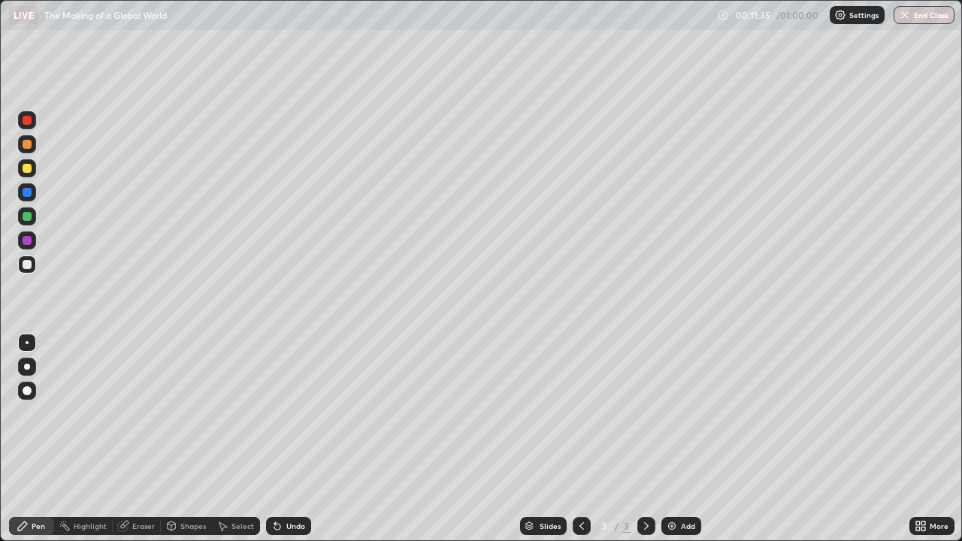 The height and width of the screenshot is (541, 962). What do you see at coordinates (905, 15) in the screenshot?
I see `img: end-class-cross` at bounding box center [905, 15].